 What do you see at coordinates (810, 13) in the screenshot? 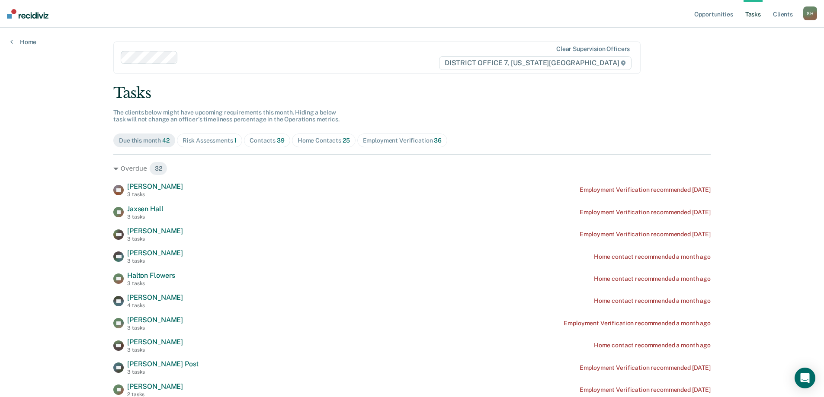
I see `button: SH` at bounding box center [810, 13].